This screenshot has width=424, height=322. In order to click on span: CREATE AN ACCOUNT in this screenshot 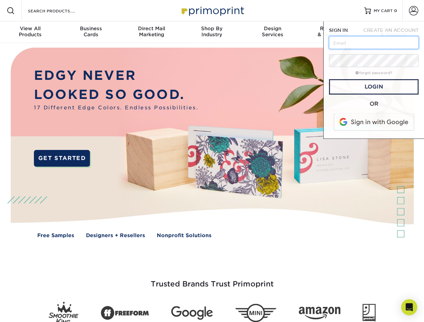, I will do `click(391, 30)`.